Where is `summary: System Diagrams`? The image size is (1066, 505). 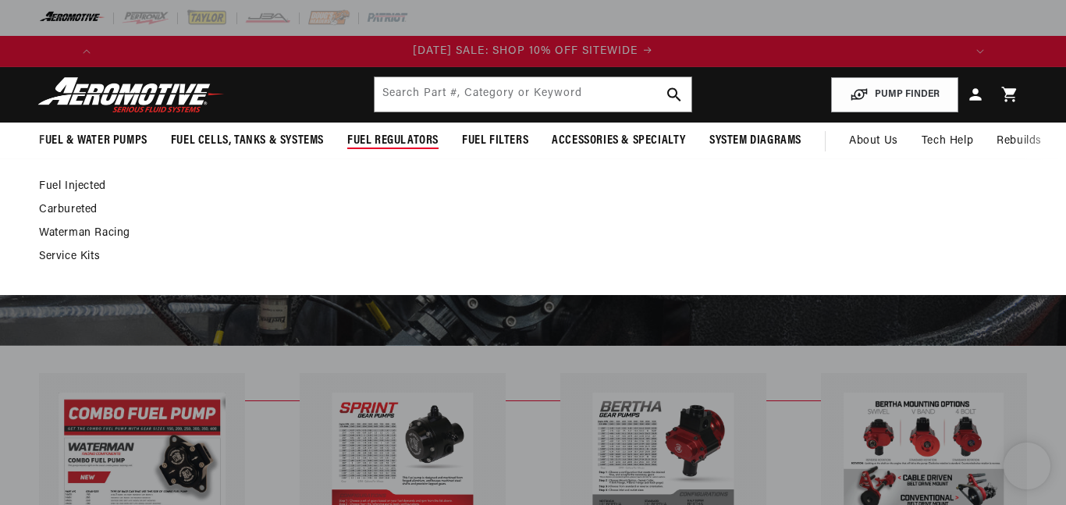 summary: System Diagrams is located at coordinates (756, 141).